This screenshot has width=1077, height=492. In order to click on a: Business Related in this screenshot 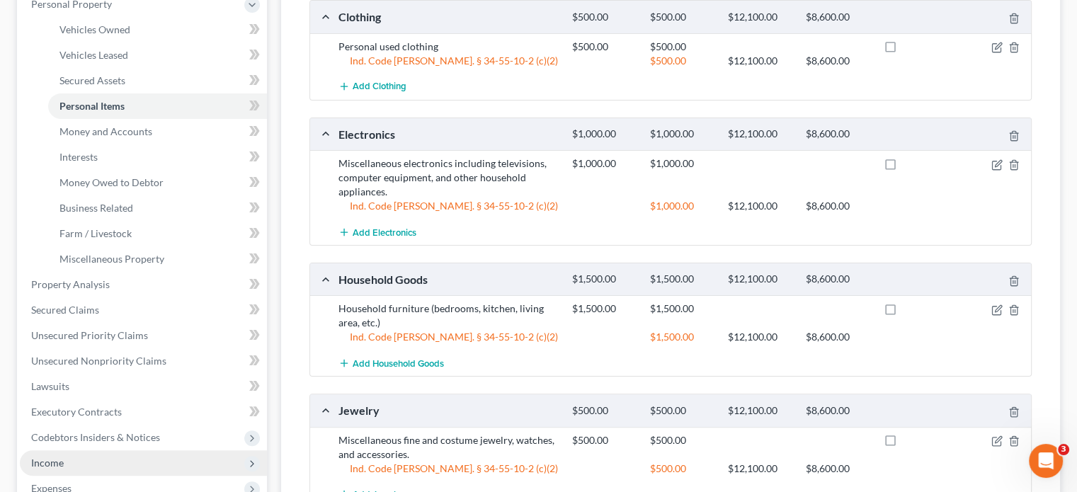, I will do `click(157, 208)`.